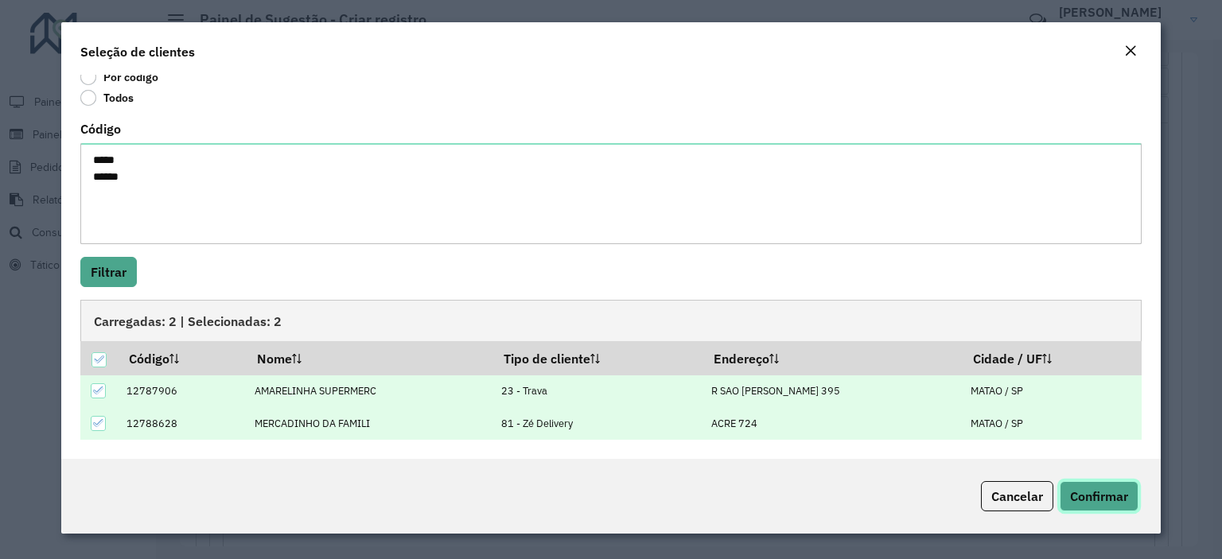  I want to click on td: AMARELINHA SUPERMERC, so click(369, 391).